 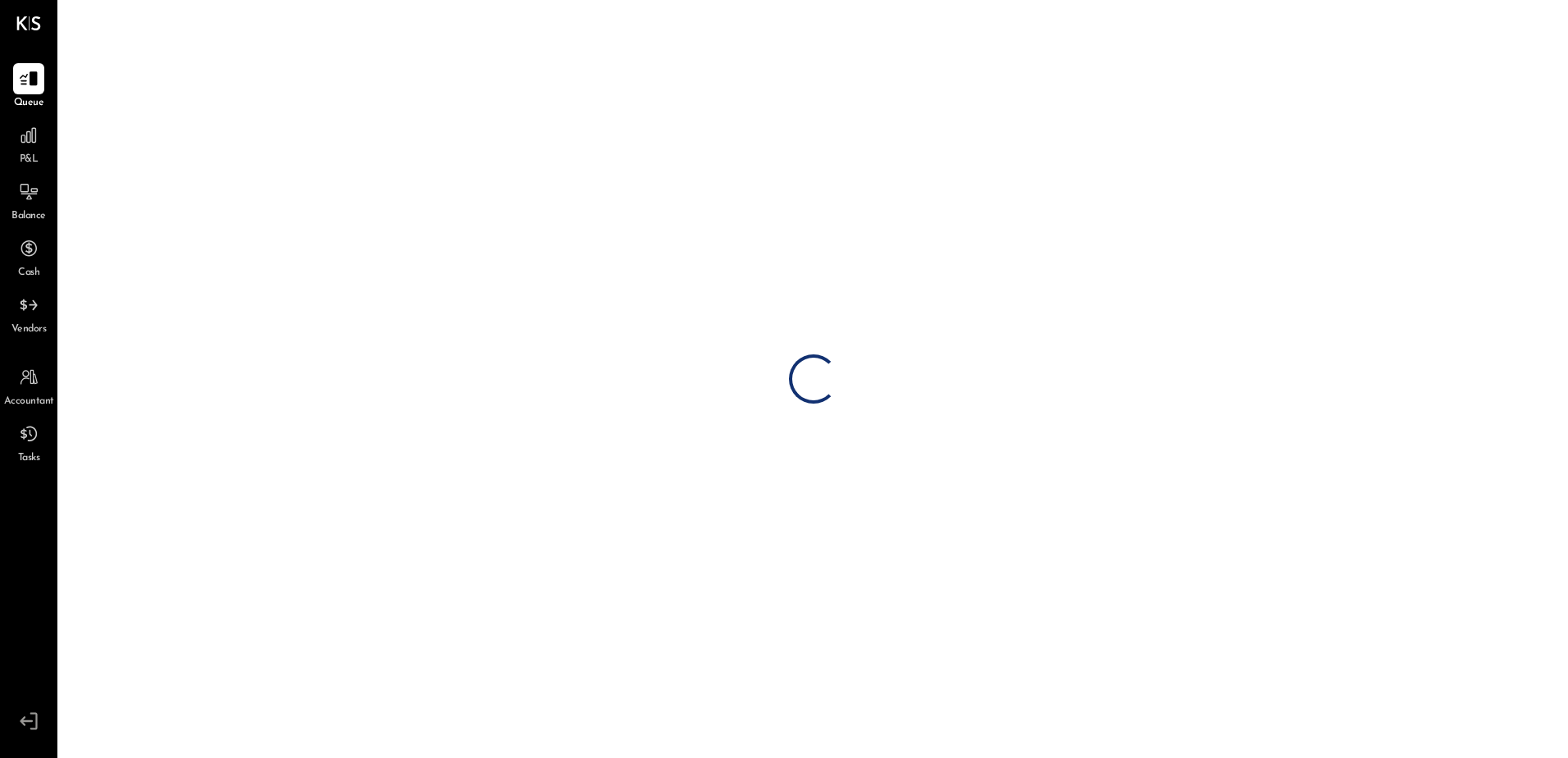 What do you see at coordinates (29, 216) in the screenshot?
I see `span: Balance` at bounding box center [29, 216].